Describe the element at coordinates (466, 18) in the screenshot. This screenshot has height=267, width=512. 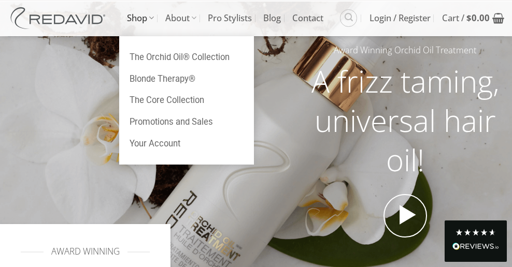
I see `span: Cart /` at that location.